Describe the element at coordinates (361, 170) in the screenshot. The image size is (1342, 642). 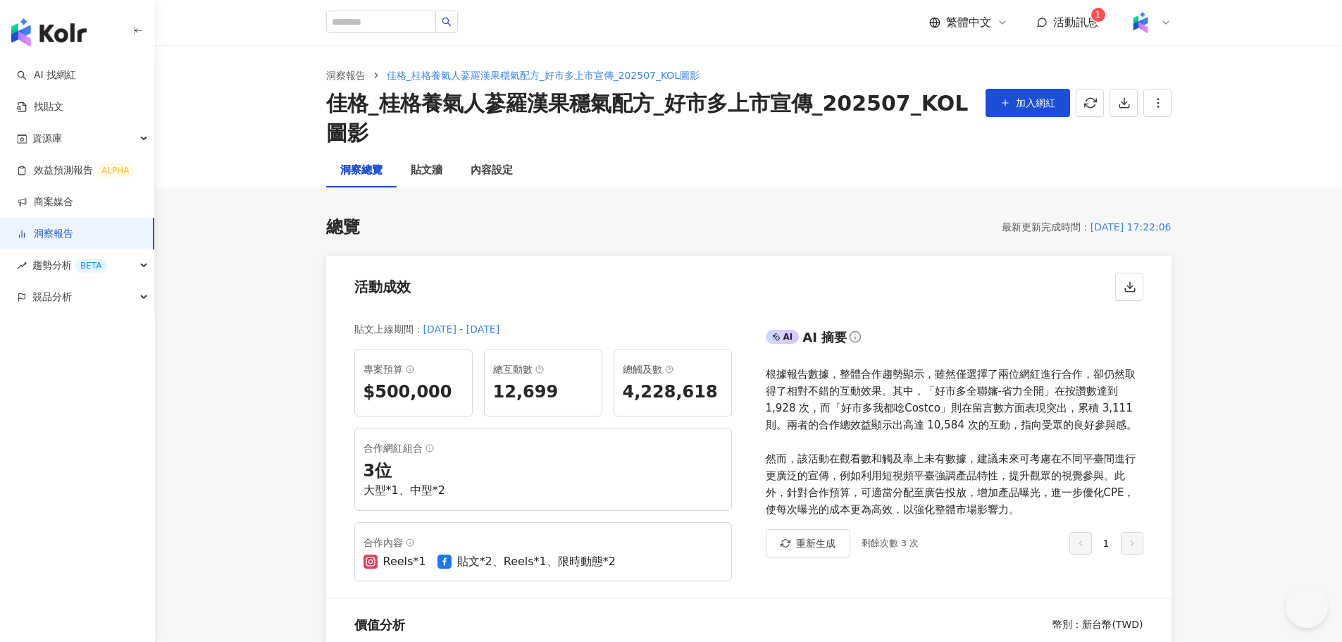
I see `div: 洞察總覽` at that location.